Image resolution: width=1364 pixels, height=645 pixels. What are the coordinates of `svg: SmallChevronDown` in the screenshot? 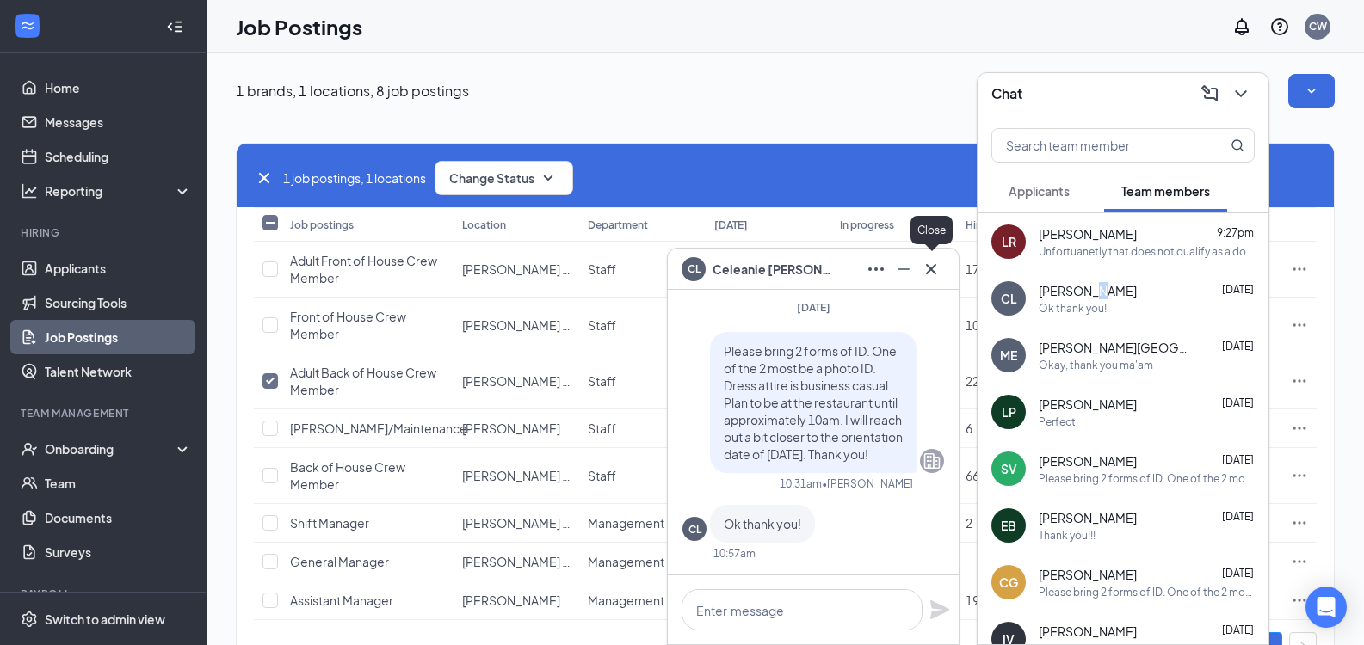 It's located at (548, 178).